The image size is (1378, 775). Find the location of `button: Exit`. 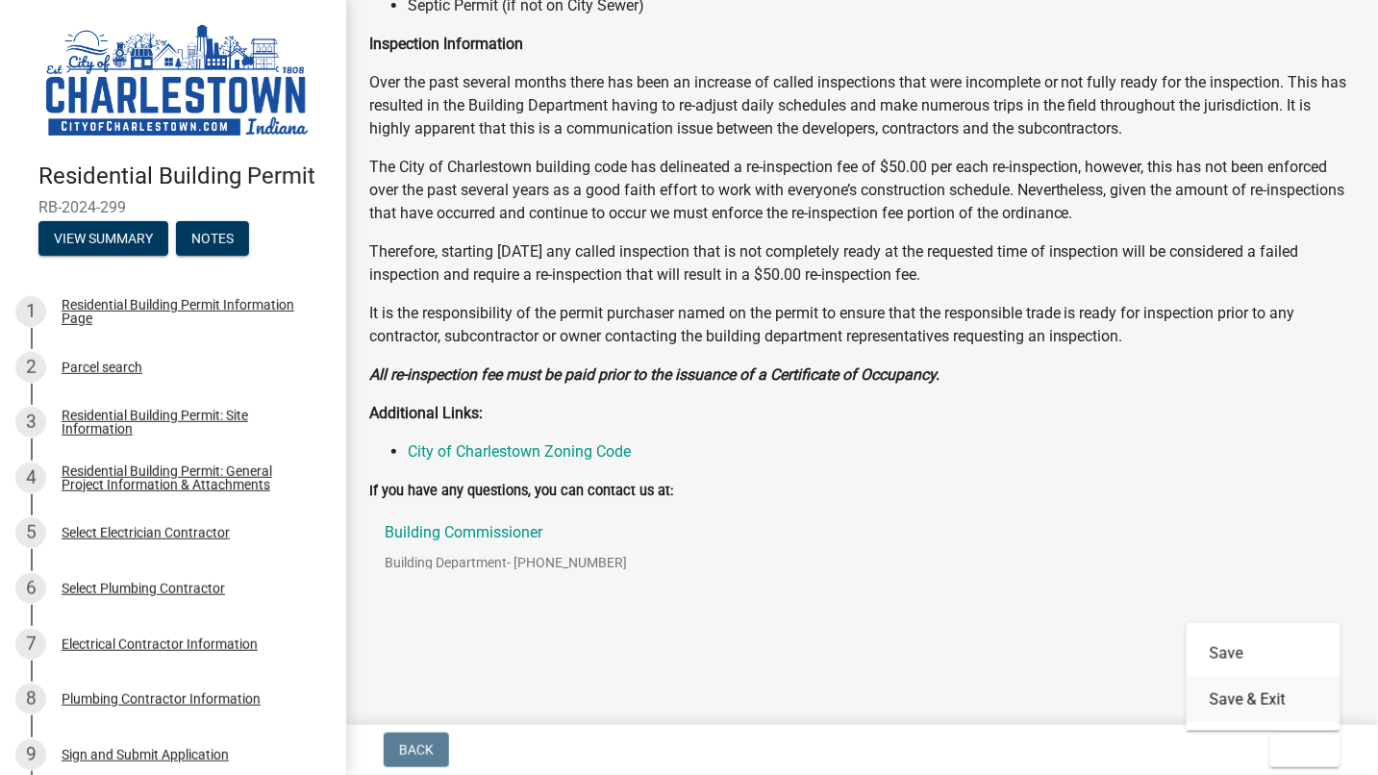

button: Exit is located at coordinates (1305, 750).